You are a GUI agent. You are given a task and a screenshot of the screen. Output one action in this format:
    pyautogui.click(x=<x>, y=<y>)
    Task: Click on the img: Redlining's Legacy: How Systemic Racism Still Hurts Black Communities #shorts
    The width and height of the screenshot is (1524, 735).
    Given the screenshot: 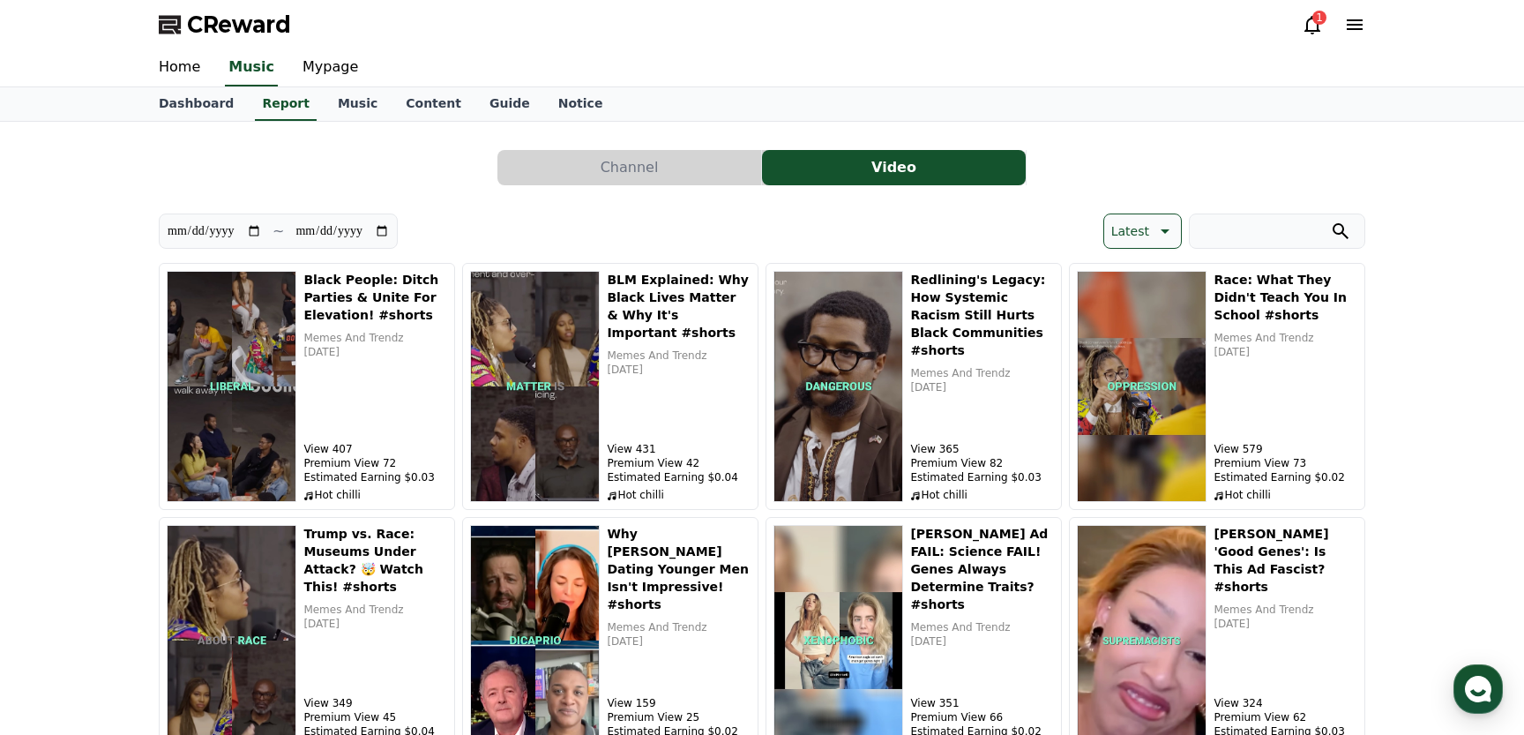 What is the action you would take?
    pyautogui.click(x=838, y=386)
    